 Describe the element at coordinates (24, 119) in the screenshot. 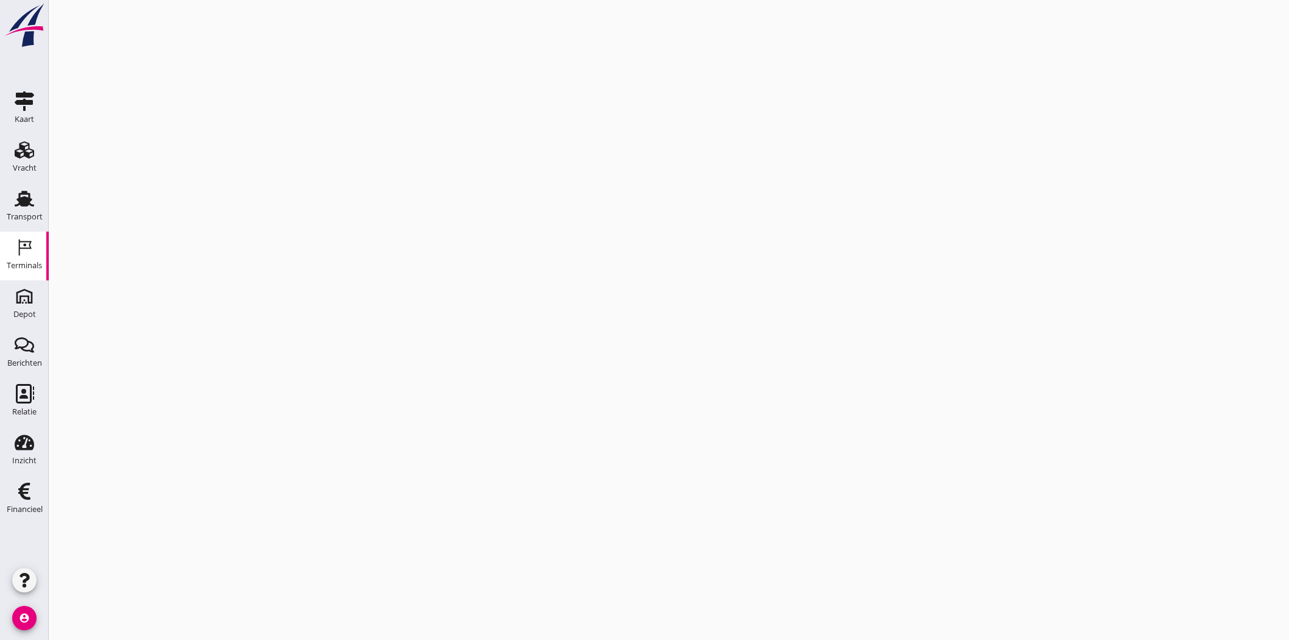

I see `div: Kaart` at that location.